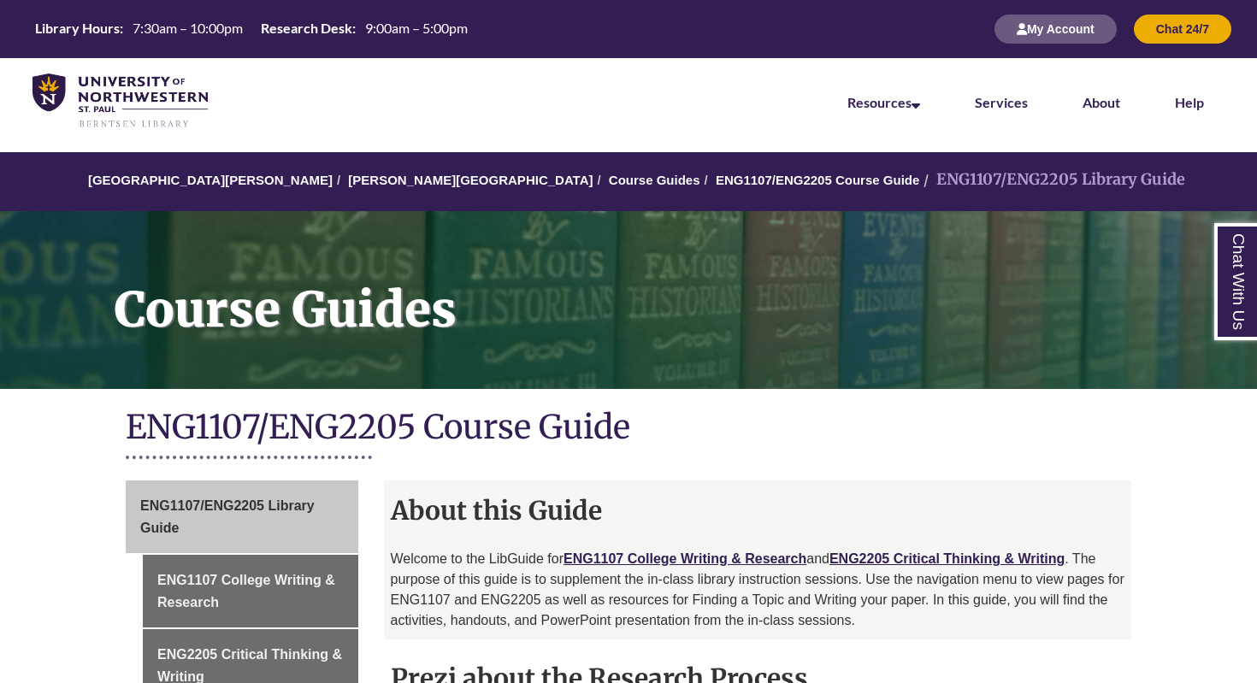 This screenshot has width=1257, height=683. What do you see at coordinates (1101, 102) in the screenshot?
I see `a: About` at bounding box center [1101, 102].